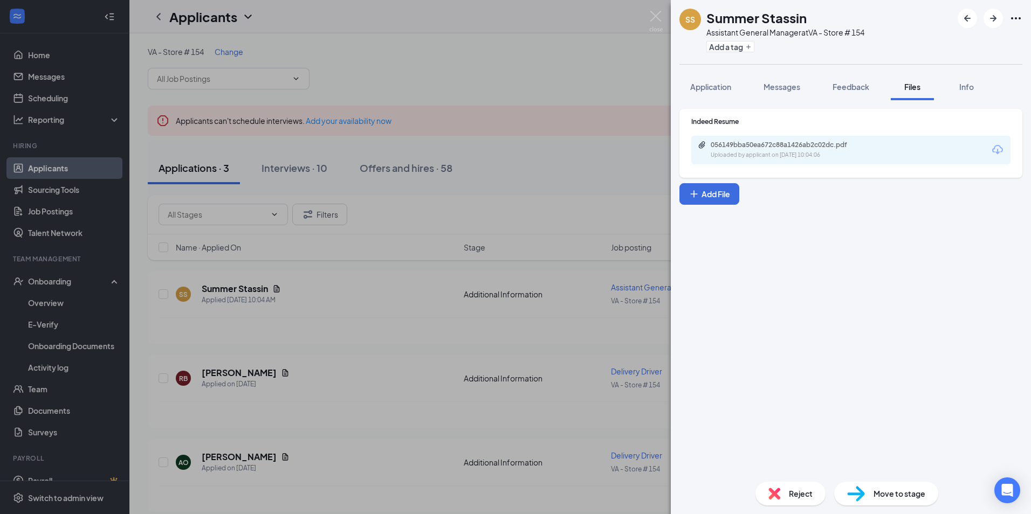  I want to click on svg: Paperclip, so click(702, 145).